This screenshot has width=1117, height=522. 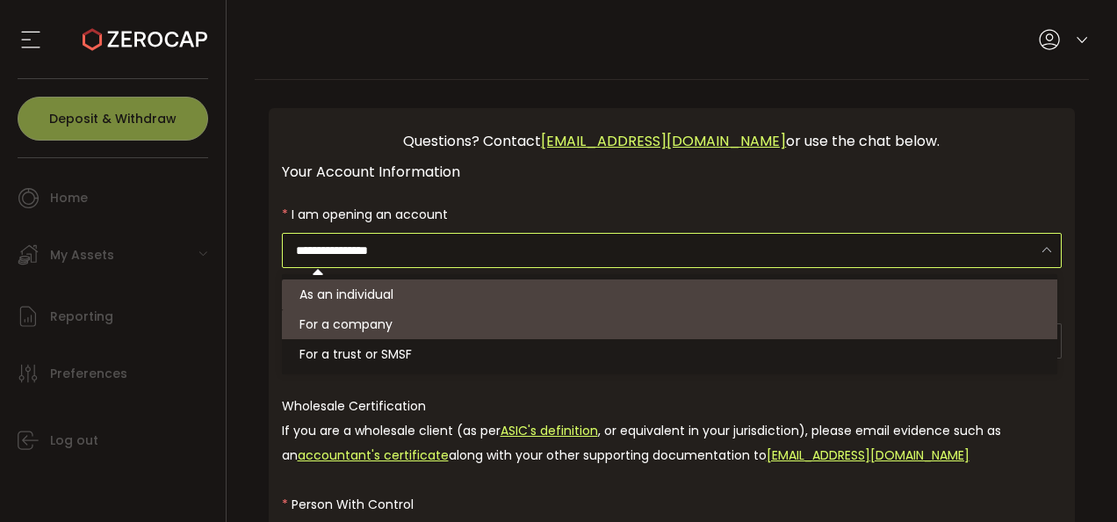 I want to click on button: Deposit & Withdraw, so click(x=112, y=119).